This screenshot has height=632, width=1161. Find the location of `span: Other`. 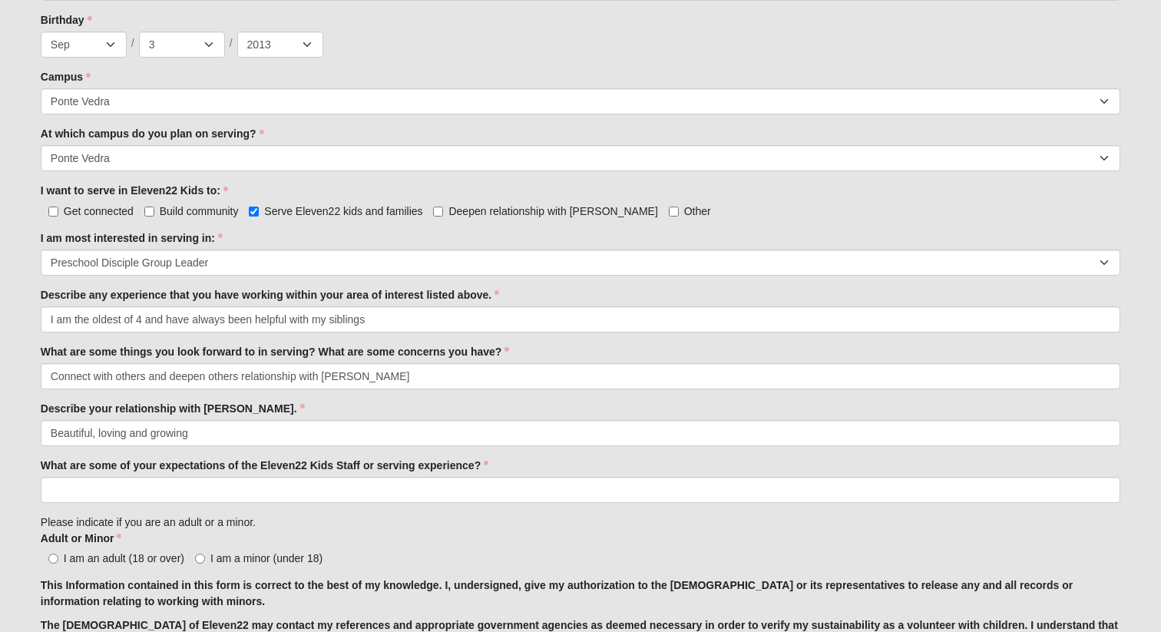

span: Other is located at coordinates (697, 211).